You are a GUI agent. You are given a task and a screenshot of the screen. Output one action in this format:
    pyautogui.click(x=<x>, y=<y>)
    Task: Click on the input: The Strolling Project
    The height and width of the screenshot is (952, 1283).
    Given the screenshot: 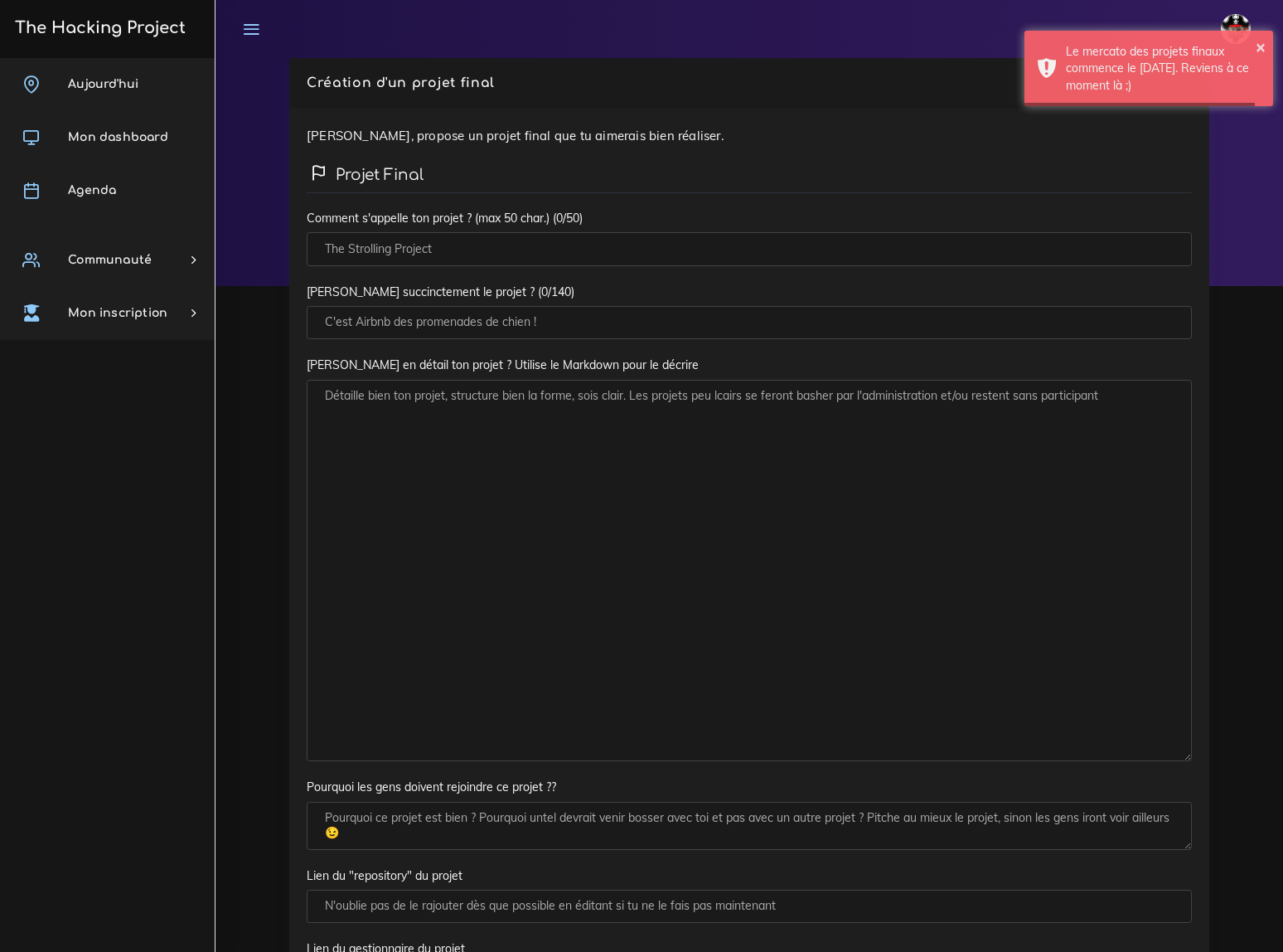 What is the action you would take?
    pyautogui.click(x=749, y=248)
    